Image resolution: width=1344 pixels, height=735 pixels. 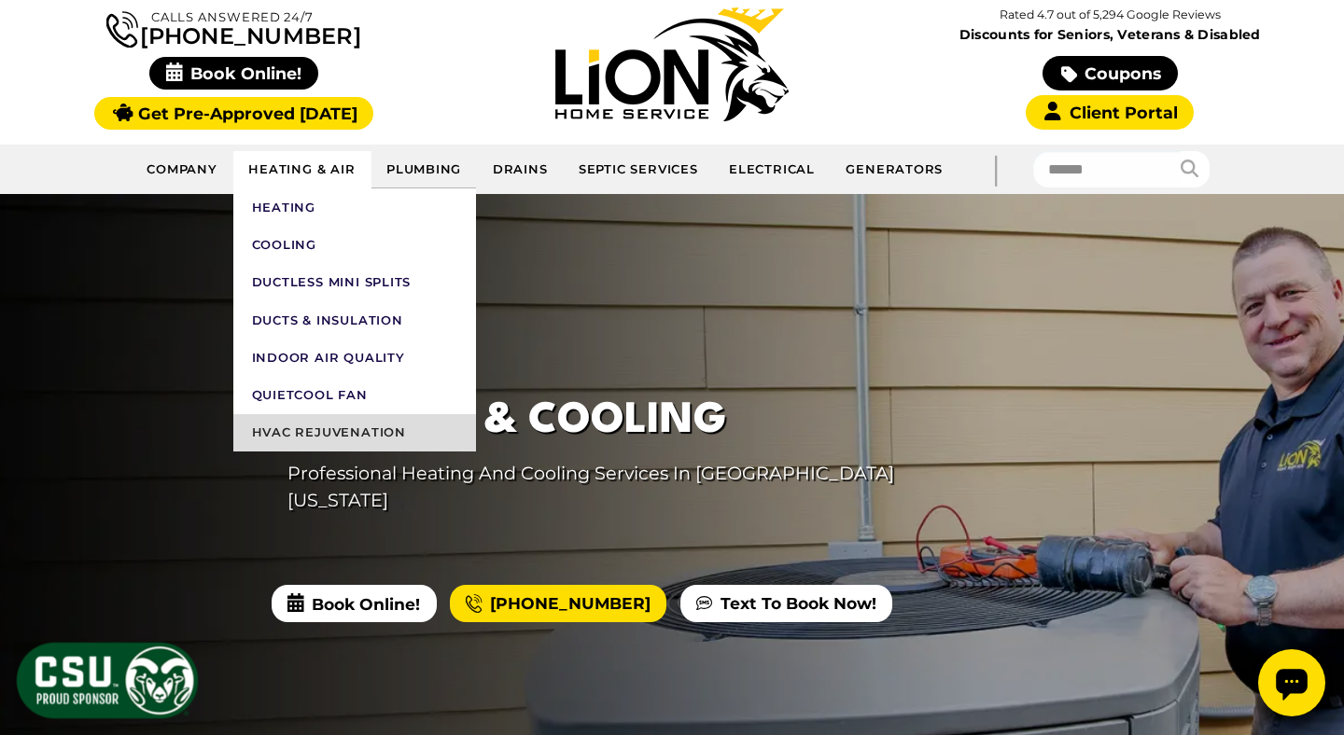 What do you see at coordinates (355, 207) in the screenshot?
I see `a: Heating` at bounding box center [355, 207].